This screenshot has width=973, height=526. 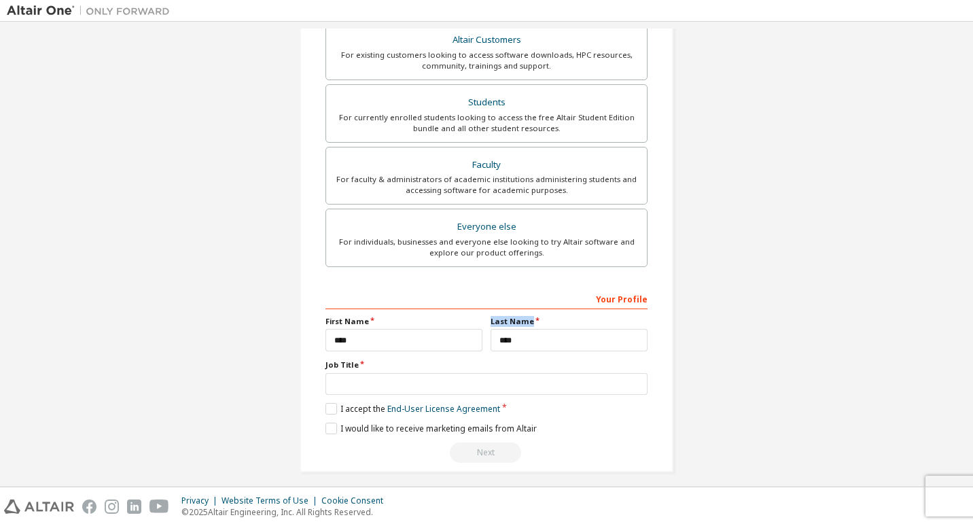 I want to click on img: linkedin.svg, so click(x=134, y=506).